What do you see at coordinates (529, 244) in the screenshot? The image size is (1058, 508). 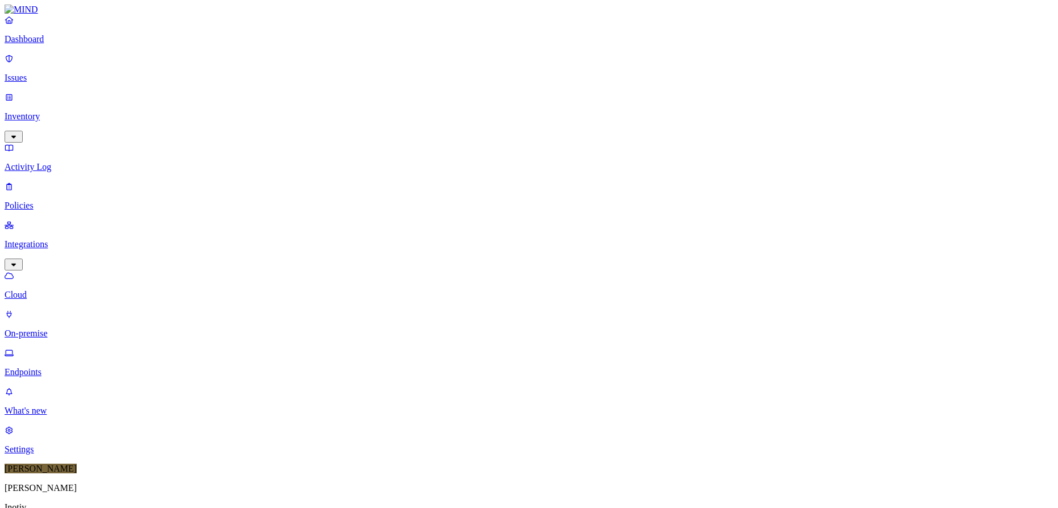 I see `a: Integrations` at bounding box center [529, 244].